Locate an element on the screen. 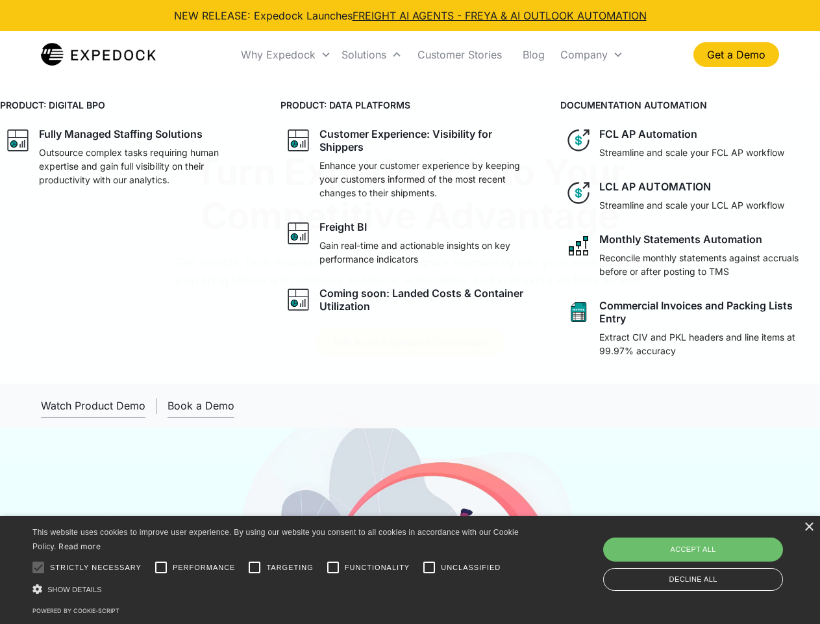 Image resolution: width=820 pixels, height=624 pixels. div: FCL AP Automation is located at coordinates (648, 134).